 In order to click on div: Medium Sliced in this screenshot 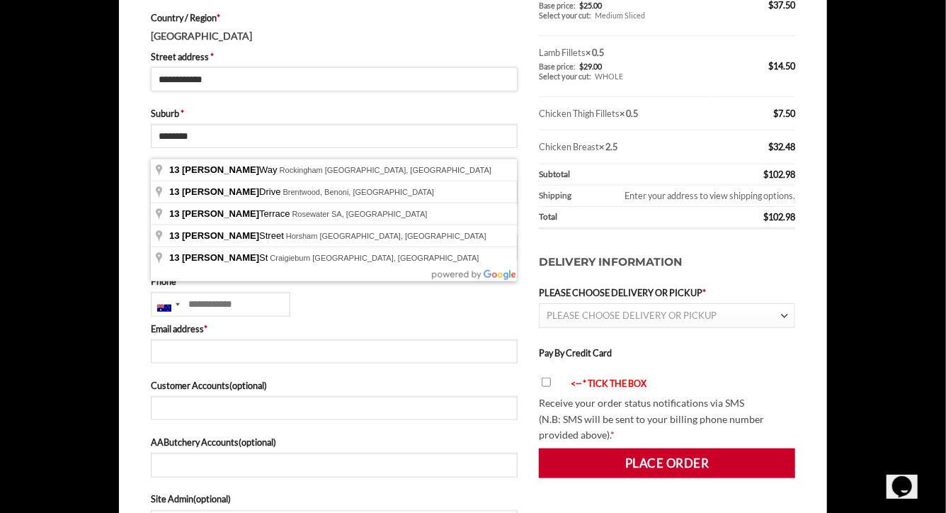, I will do `click(620, 16)`.